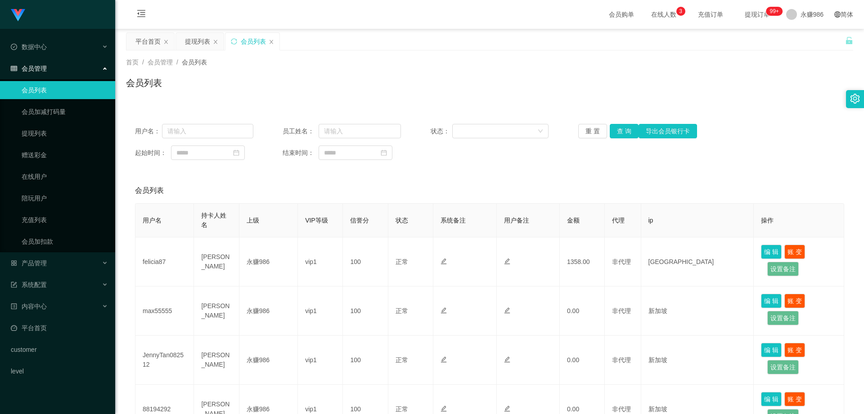 The height and width of the screenshot is (414, 864). What do you see at coordinates (165, 311) in the screenshot?
I see `td: max55555` at bounding box center [165, 311].